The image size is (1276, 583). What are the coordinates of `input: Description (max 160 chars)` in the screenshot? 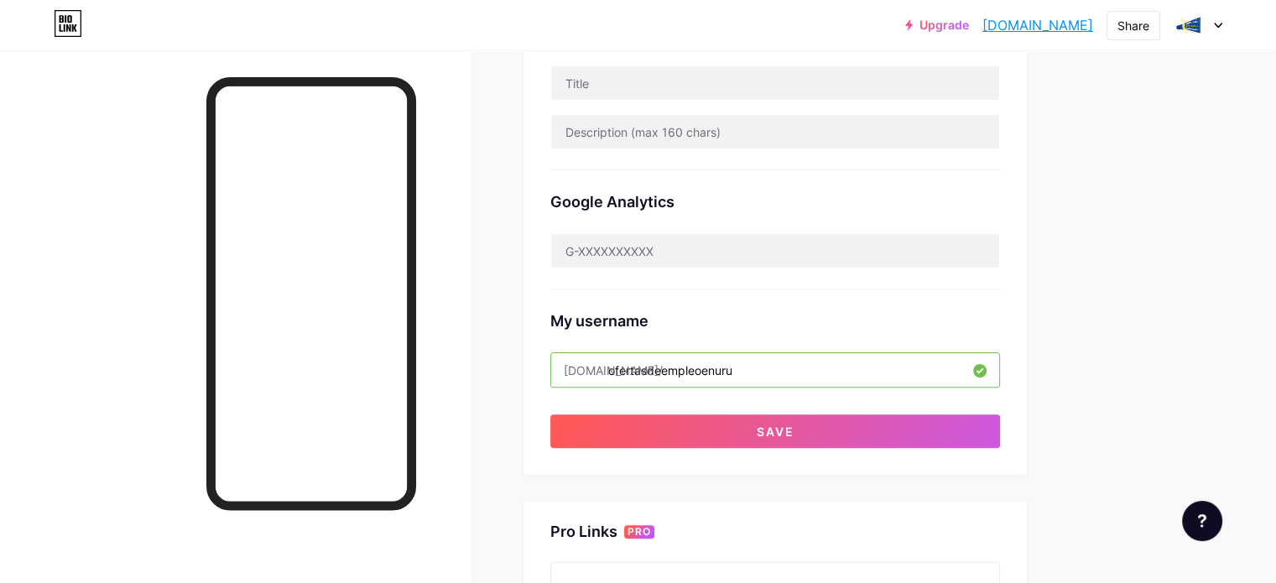 It's located at (775, 132).